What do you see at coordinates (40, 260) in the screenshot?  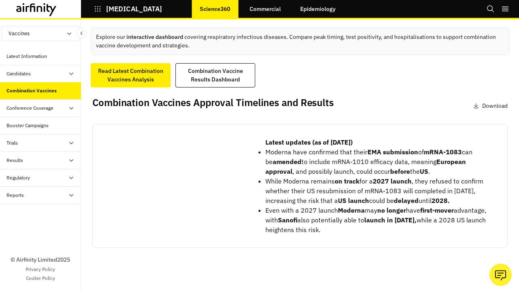 I see `p: © Airfinity Limited 2025` at bounding box center [40, 260].